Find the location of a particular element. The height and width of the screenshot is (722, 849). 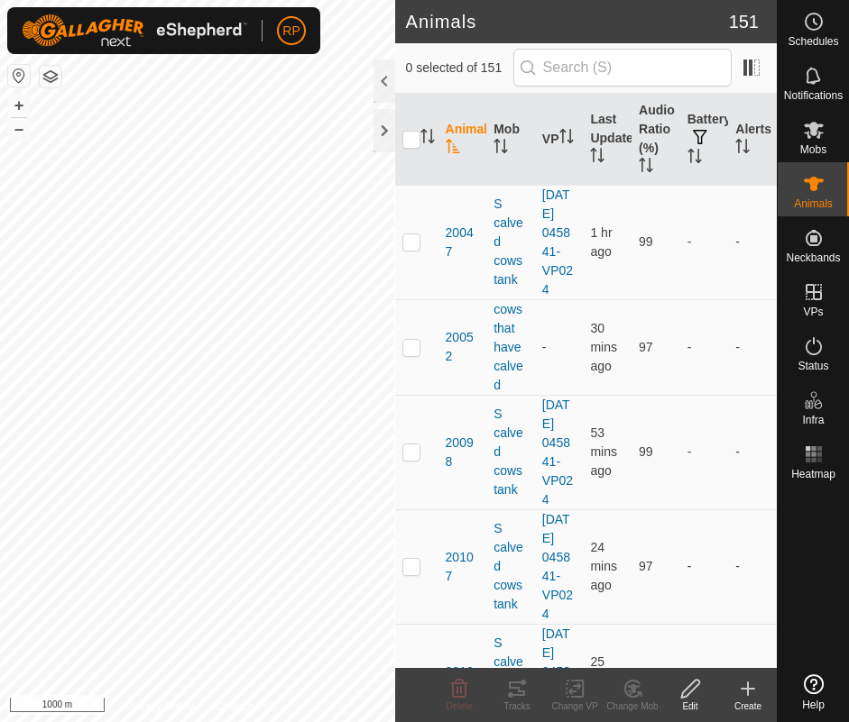

span: Delete is located at coordinates (459, 706).